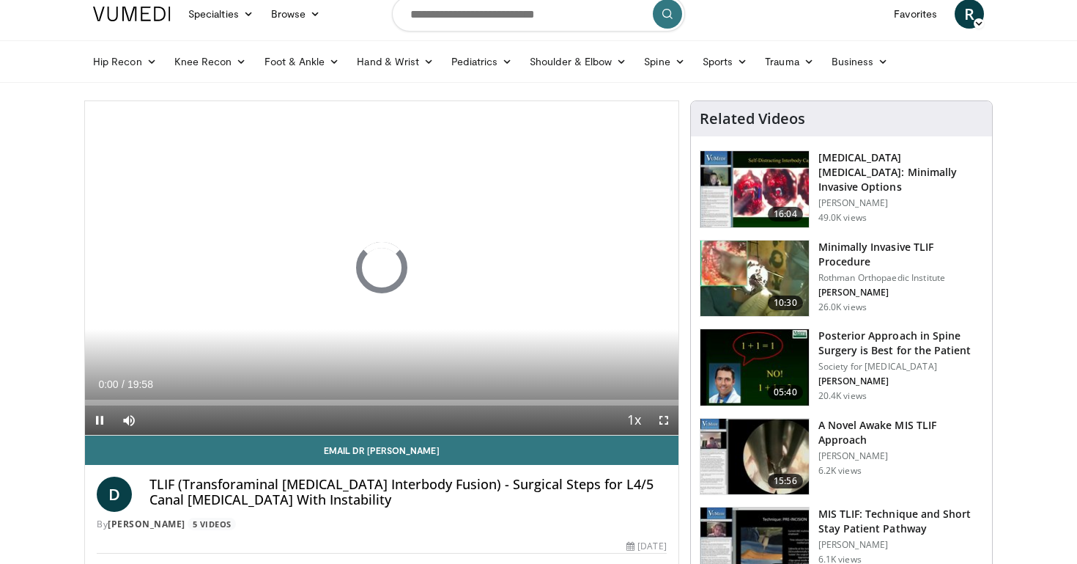 Image resolution: width=1077 pixels, height=564 pixels. Describe the element at coordinates (901, 343) in the screenshot. I see `h3: Posterior Approach in Spine Surgery is Best for the Patient` at that location.